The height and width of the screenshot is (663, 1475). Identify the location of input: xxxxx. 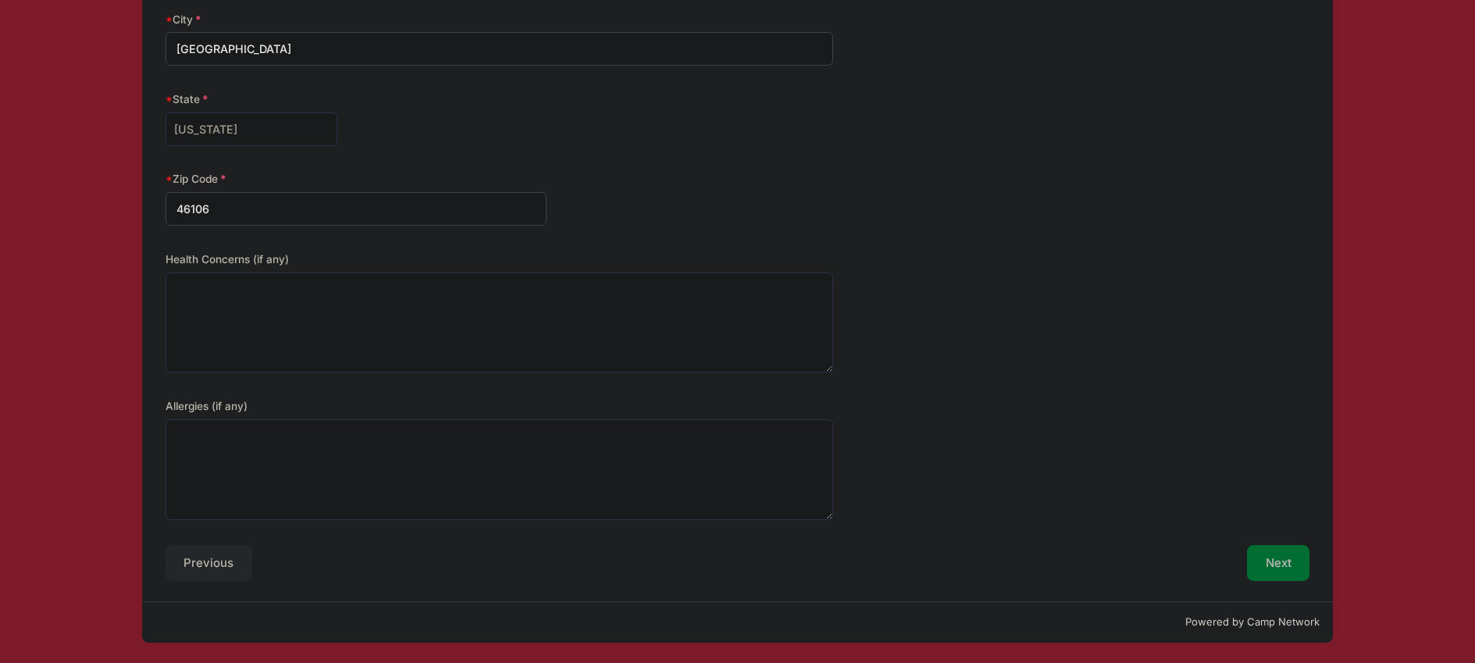
(356, 209).